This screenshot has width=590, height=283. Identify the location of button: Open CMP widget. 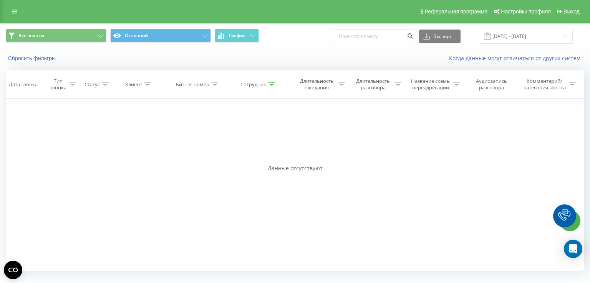
(13, 270).